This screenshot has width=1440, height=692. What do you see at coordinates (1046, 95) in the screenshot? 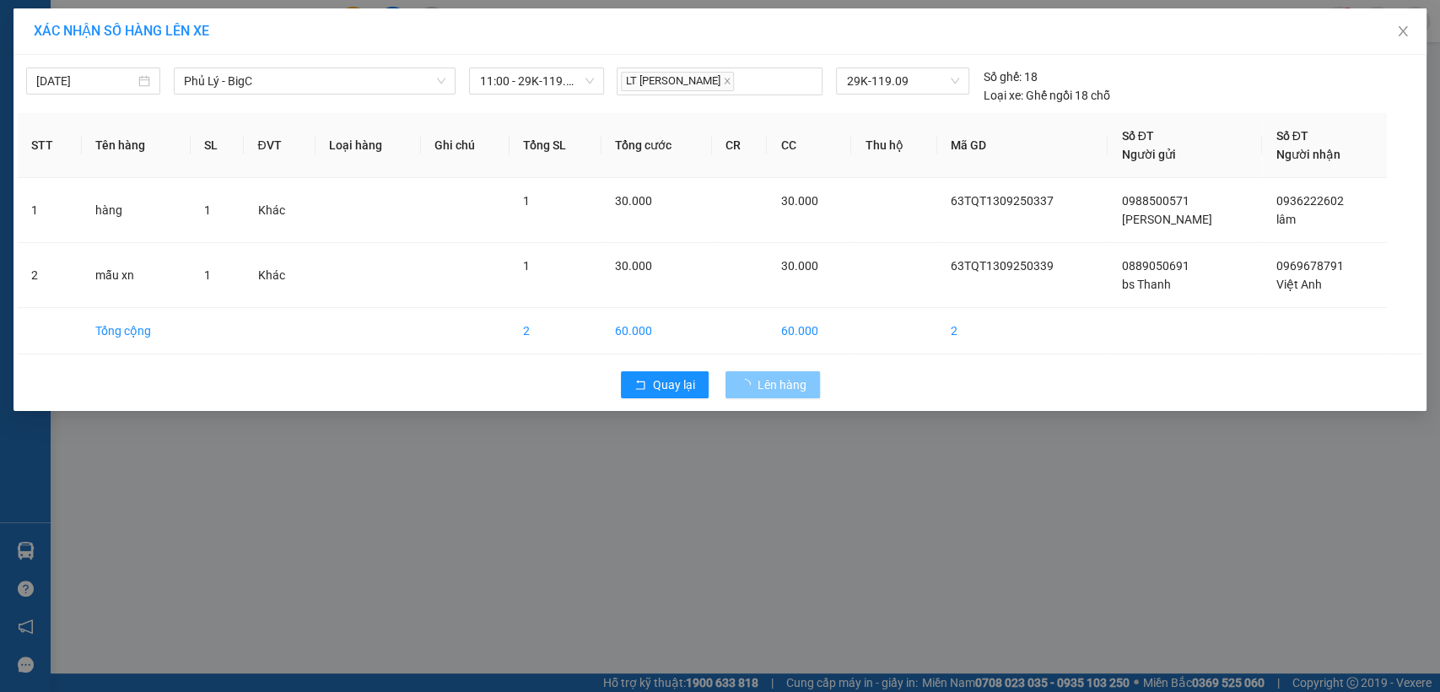
I see `div: Ghế ngồi 18 chỗ` at bounding box center [1046, 95].